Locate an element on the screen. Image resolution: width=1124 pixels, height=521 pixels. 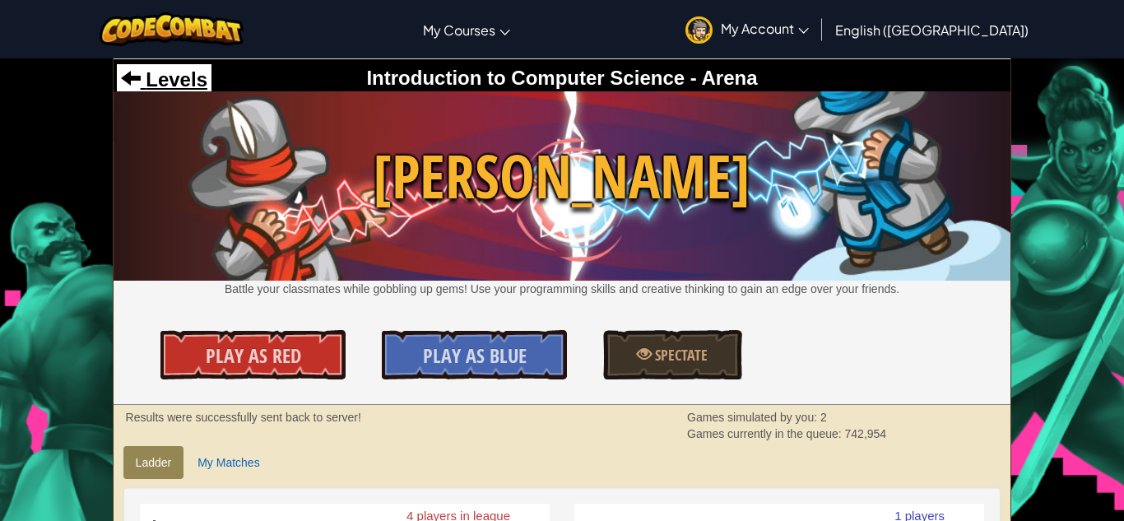
span: Games simulated by you: is located at coordinates (754, 417).